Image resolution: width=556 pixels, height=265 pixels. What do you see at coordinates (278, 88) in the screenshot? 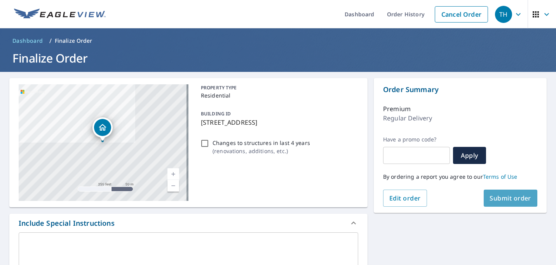
I see `p: PROPERTY TYPE` at bounding box center [278, 88].